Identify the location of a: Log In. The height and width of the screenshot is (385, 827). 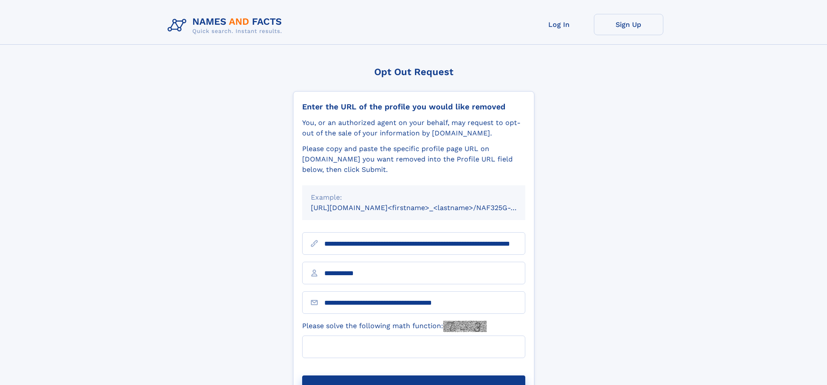
(559, 24).